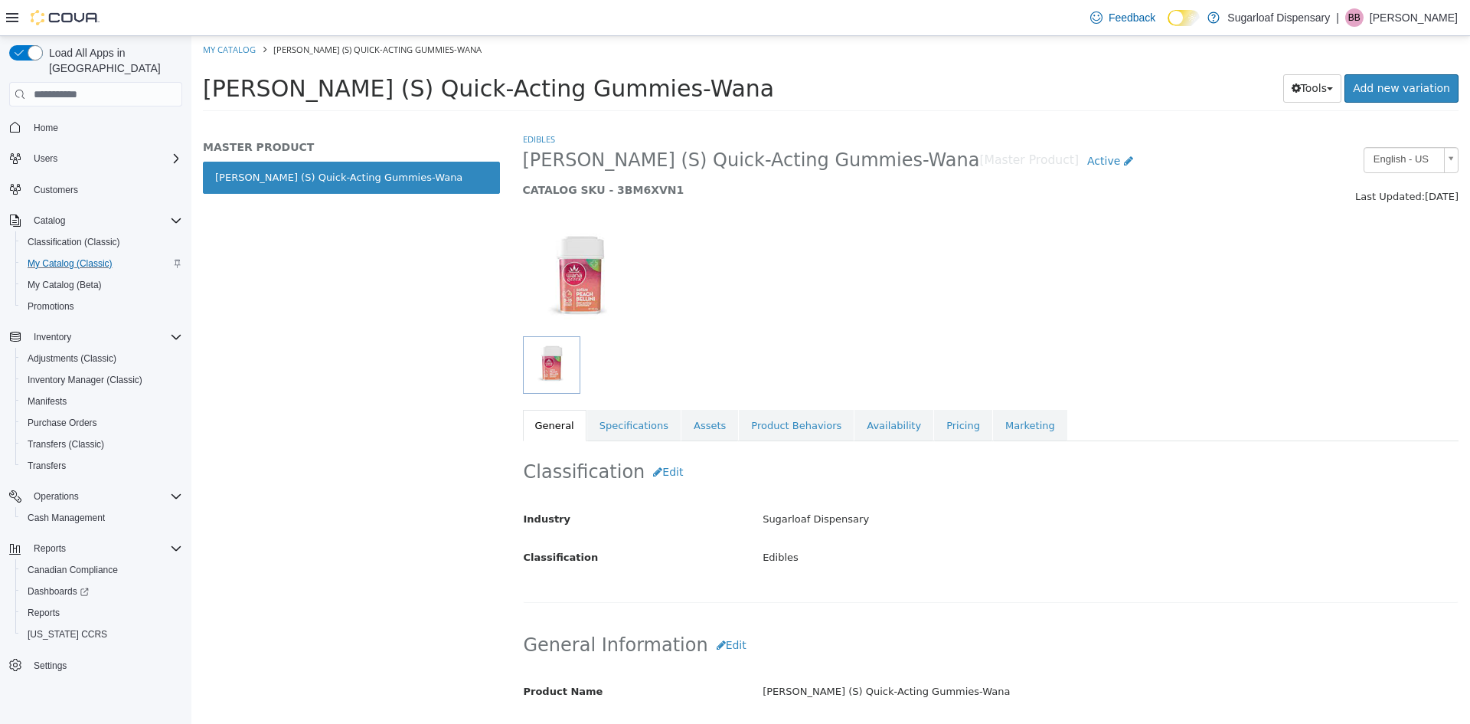 The height and width of the screenshot is (724, 1470). What do you see at coordinates (45, 159) in the screenshot?
I see `span: Users` at bounding box center [45, 159].